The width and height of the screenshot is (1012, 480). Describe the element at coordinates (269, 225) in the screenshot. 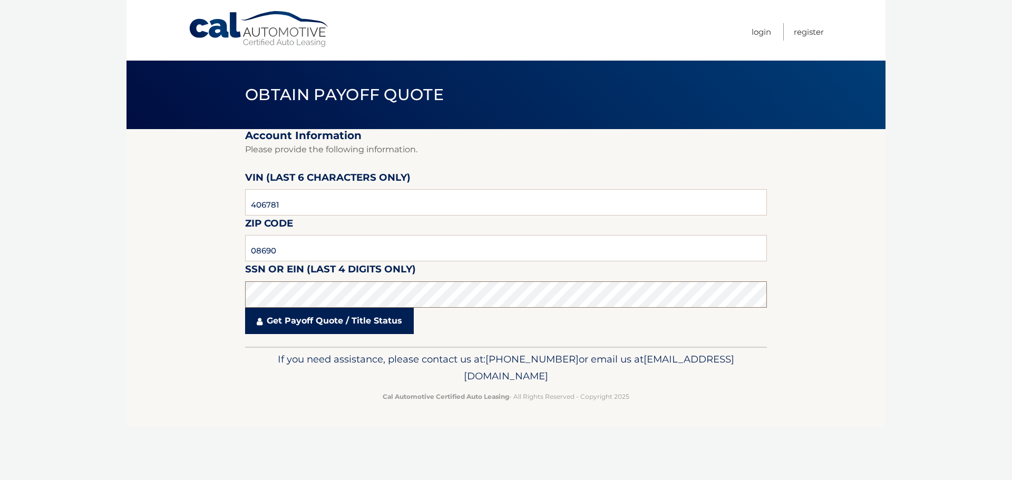

I see `label: Zip Code` at that location.